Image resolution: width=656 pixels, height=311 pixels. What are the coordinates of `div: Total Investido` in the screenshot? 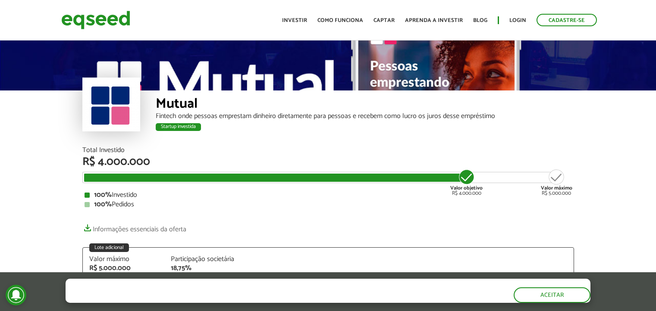 It's located at (328, 150).